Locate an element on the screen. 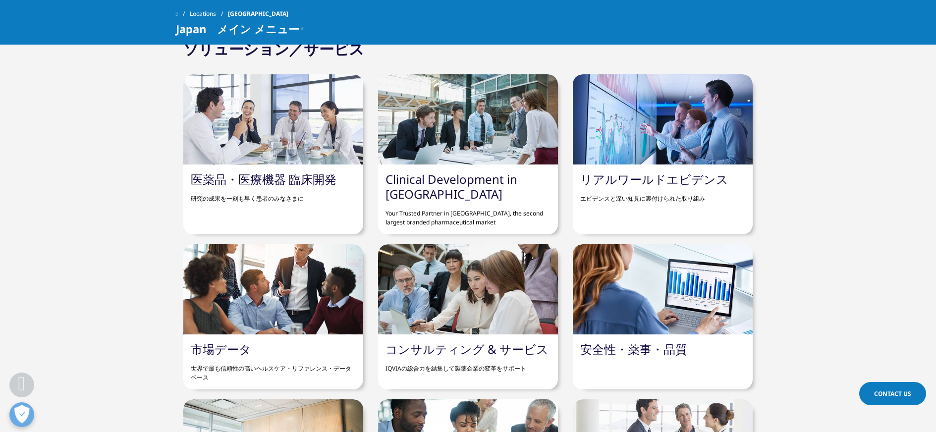  p: エビデンスと深い知見に裏付けられた取り組み is located at coordinates (663, 195).